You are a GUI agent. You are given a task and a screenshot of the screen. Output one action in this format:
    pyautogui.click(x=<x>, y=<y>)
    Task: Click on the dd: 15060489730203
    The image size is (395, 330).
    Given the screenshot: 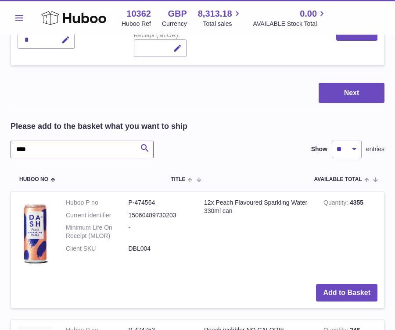 What is the action you would take?
    pyautogui.click(x=160, y=215)
    